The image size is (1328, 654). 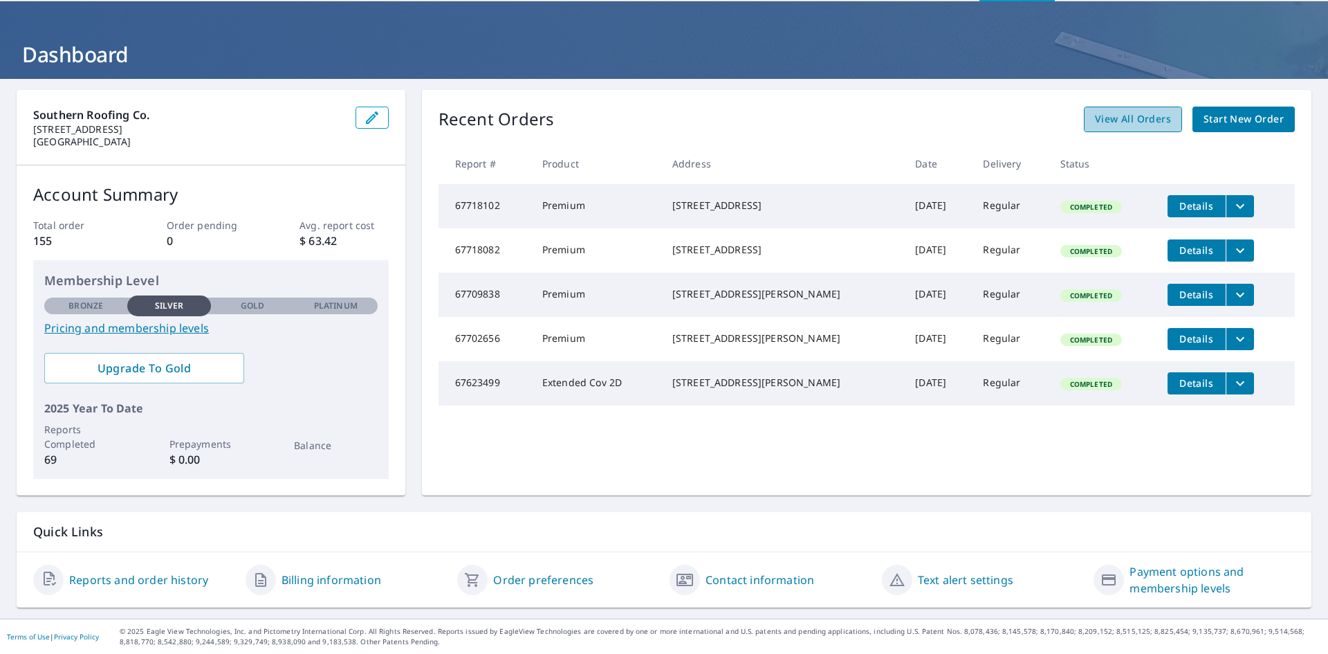 I want to click on a: Text alert settings, so click(x=966, y=580).